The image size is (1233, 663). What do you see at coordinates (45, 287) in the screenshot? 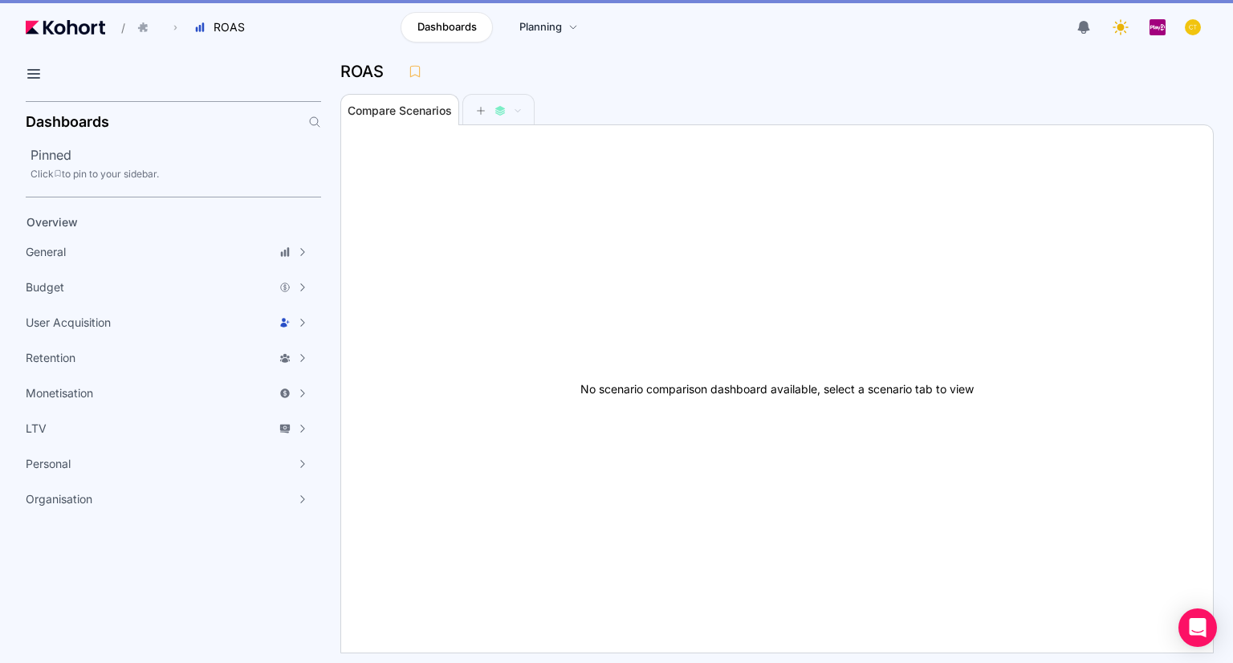
I see `span: Budget` at bounding box center [45, 287].